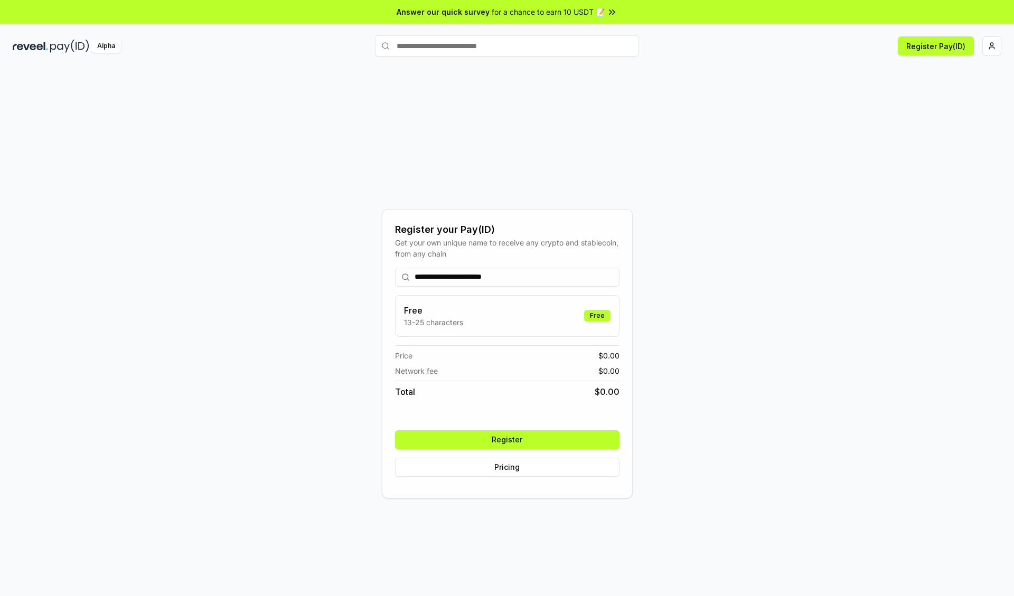  Describe the element at coordinates (30, 46) in the screenshot. I see `img: reveel_dark` at that location.